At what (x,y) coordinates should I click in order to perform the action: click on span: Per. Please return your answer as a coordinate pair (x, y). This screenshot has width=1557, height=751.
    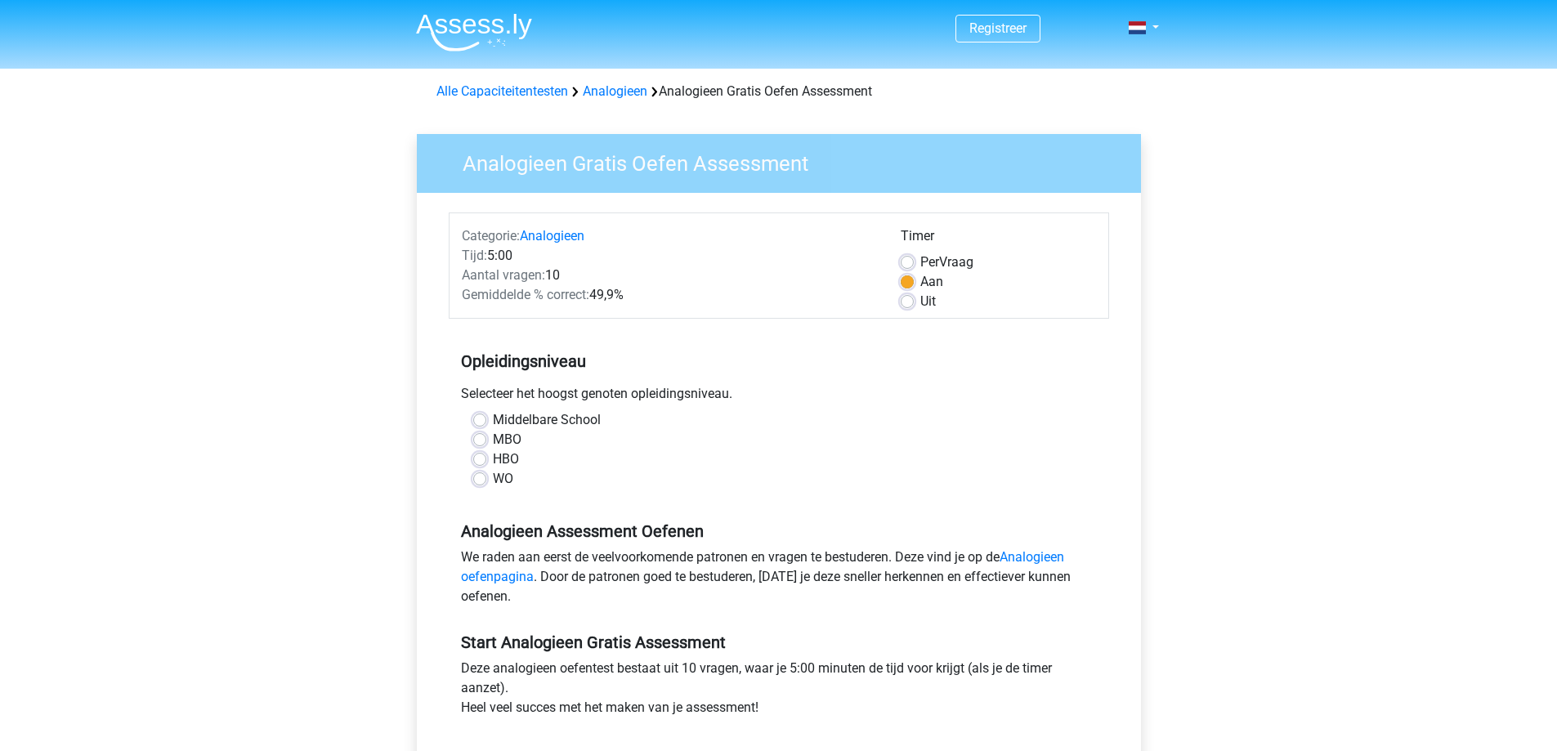
    Looking at the image, I should click on (929, 261).